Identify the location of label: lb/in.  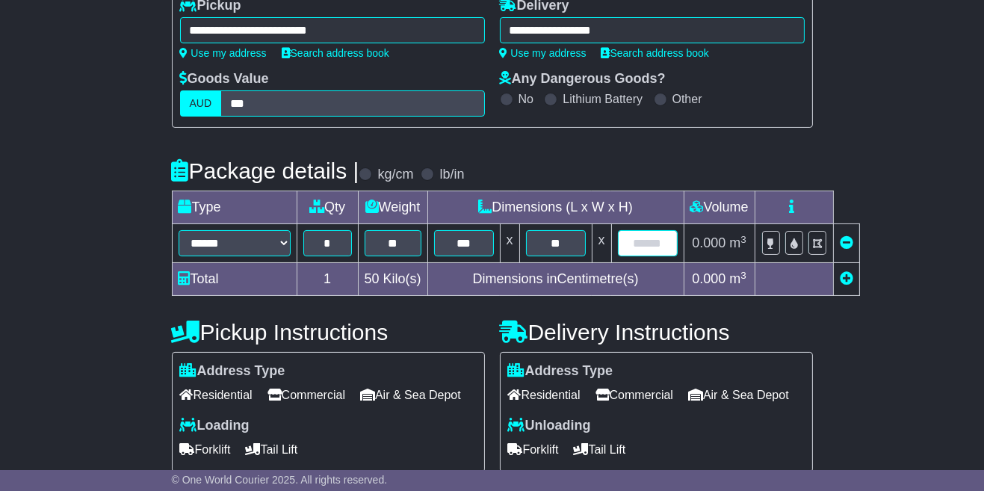
(451, 175).